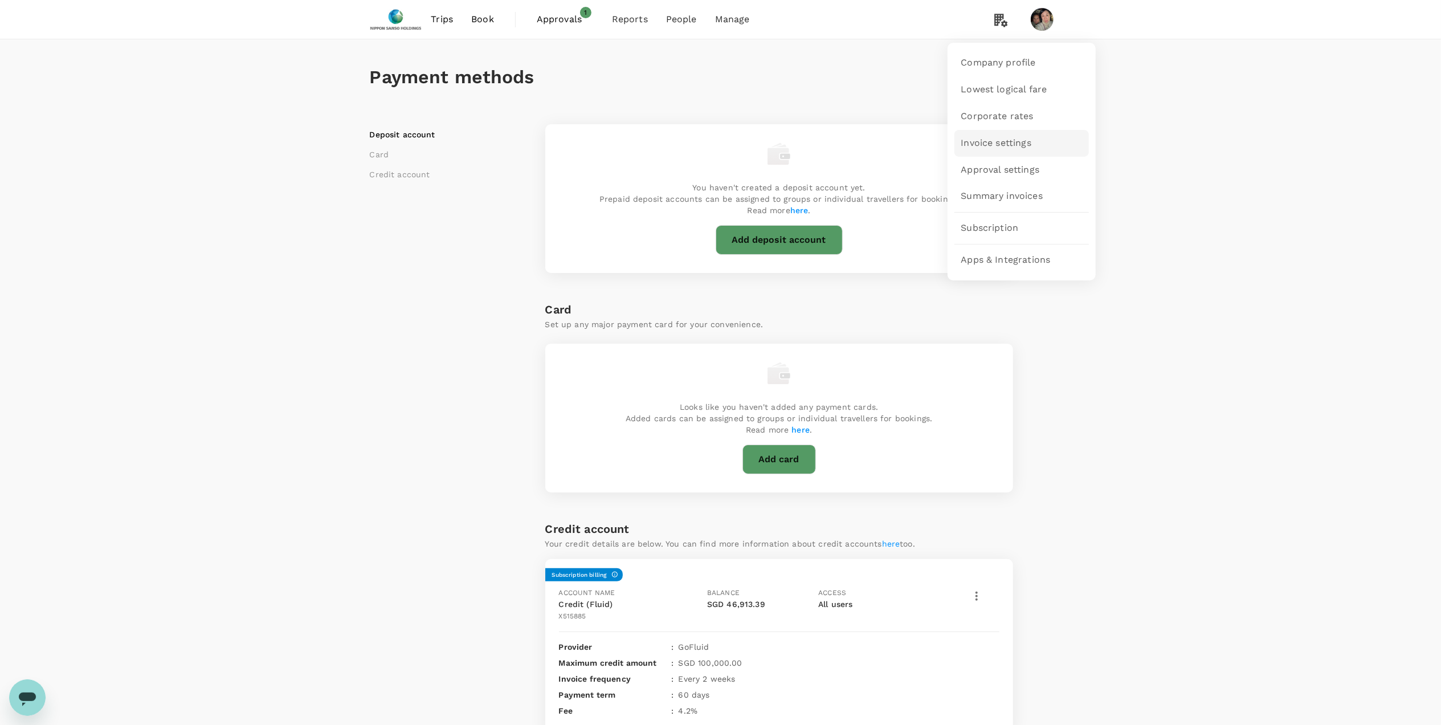  What do you see at coordinates (689, 711) in the screenshot?
I see `p: 4.2 %` at bounding box center [689, 711].